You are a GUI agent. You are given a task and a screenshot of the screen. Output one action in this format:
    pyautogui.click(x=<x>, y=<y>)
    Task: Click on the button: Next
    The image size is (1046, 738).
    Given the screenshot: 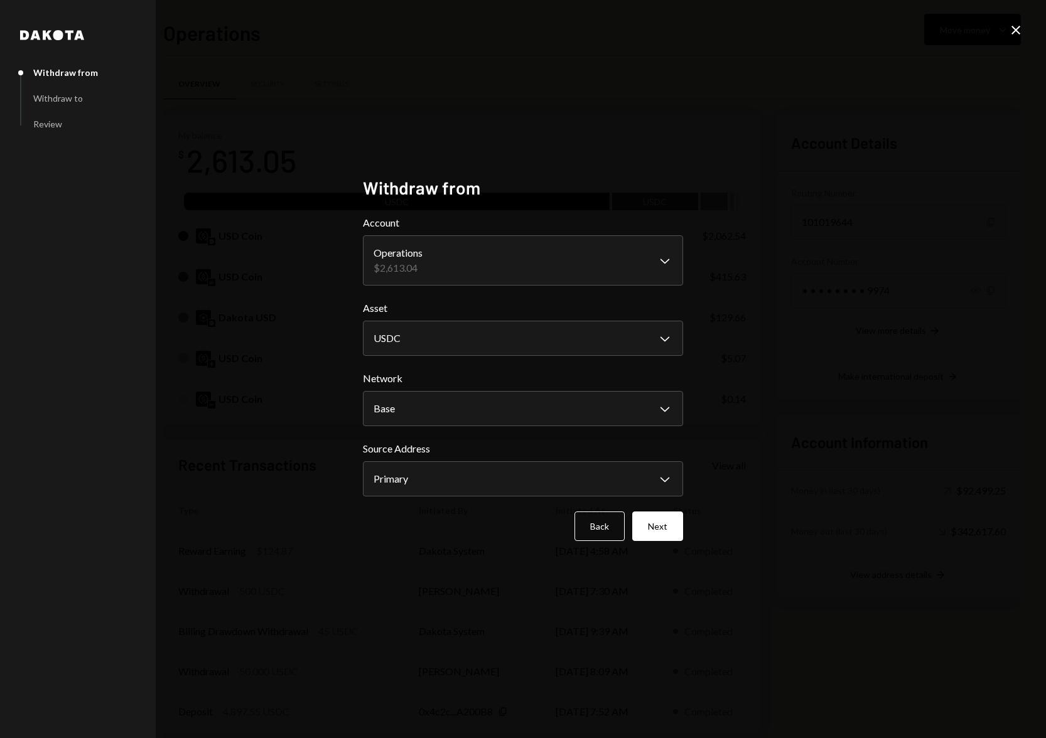 What is the action you would take?
    pyautogui.click(x=657, y=526)
    